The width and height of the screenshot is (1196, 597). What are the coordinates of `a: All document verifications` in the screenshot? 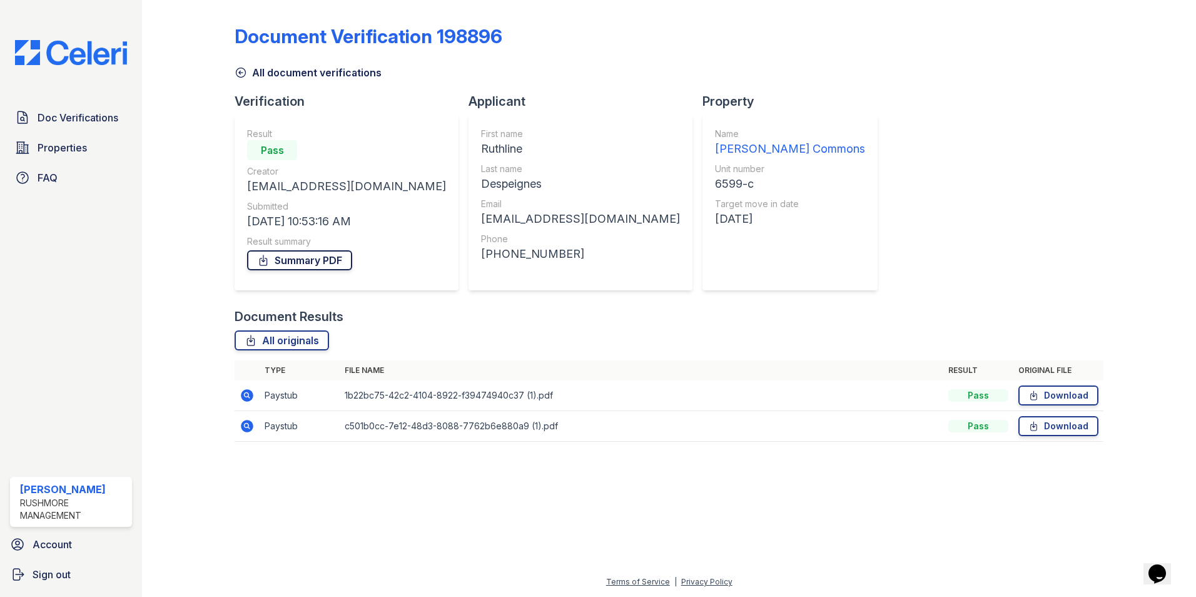 It's located at (308, 73).